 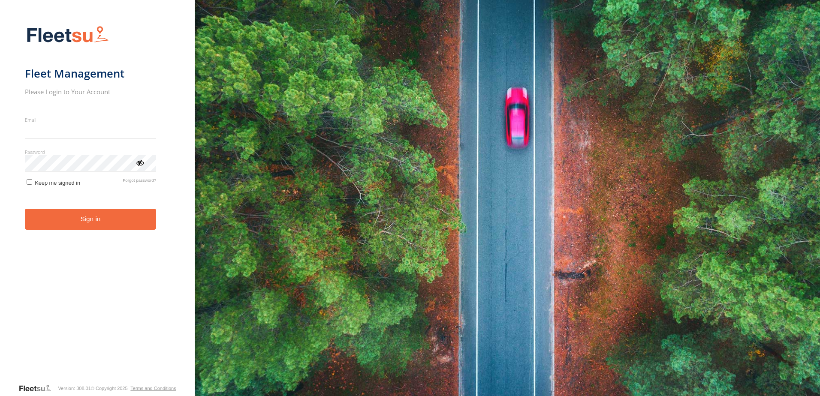 I want to click on form: main, so click(x=97, y=202).